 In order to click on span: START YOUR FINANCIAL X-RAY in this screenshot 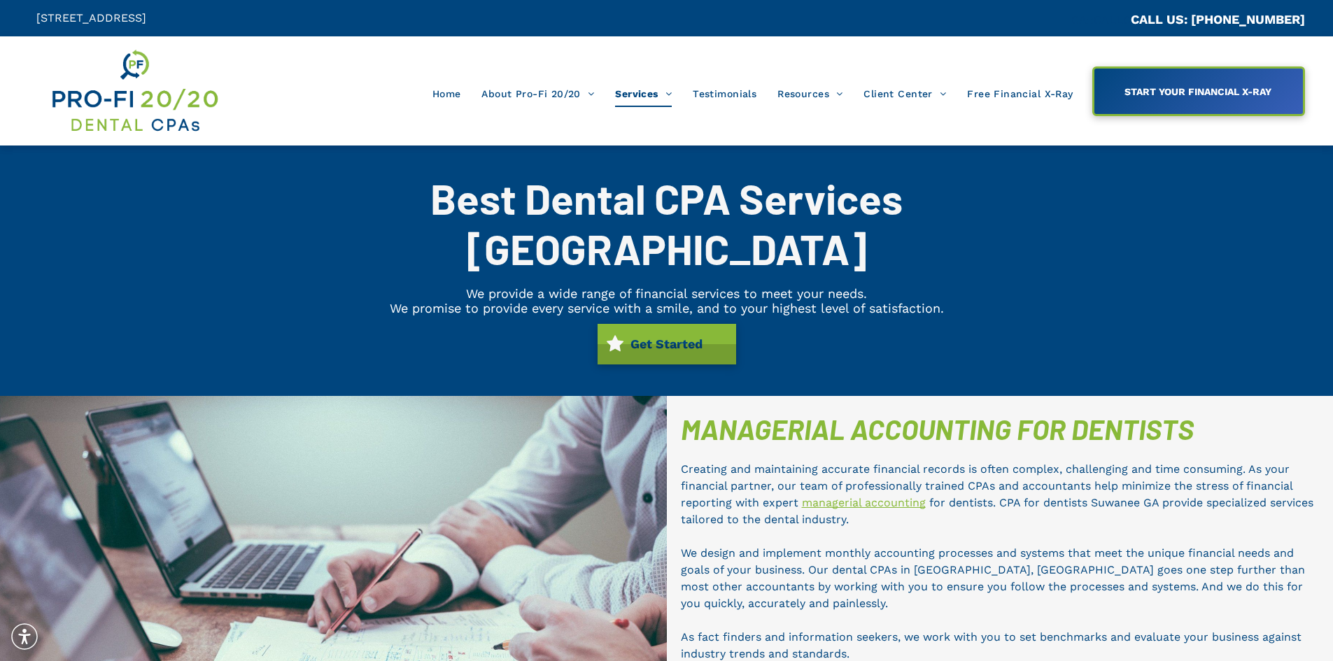, I will do `click(1198, 92)`.